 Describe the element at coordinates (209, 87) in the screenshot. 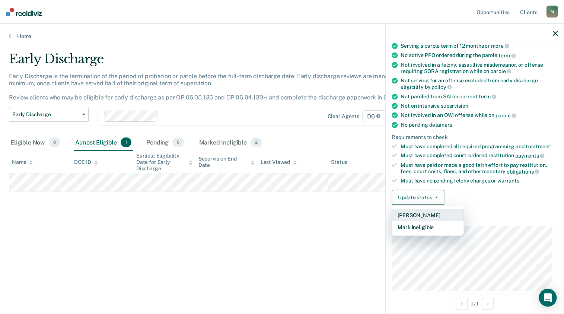

I see `p: Early Discharge is the termination of the period of probation or parole before the full-term disc...` at that location.